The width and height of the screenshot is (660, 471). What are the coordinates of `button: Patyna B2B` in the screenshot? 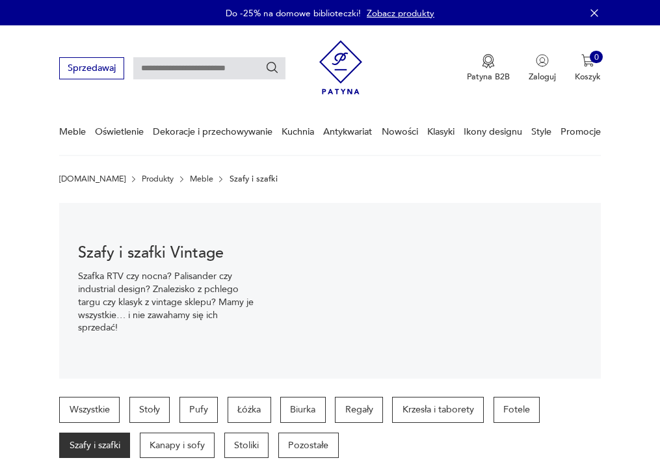 It's located at (489, 68).